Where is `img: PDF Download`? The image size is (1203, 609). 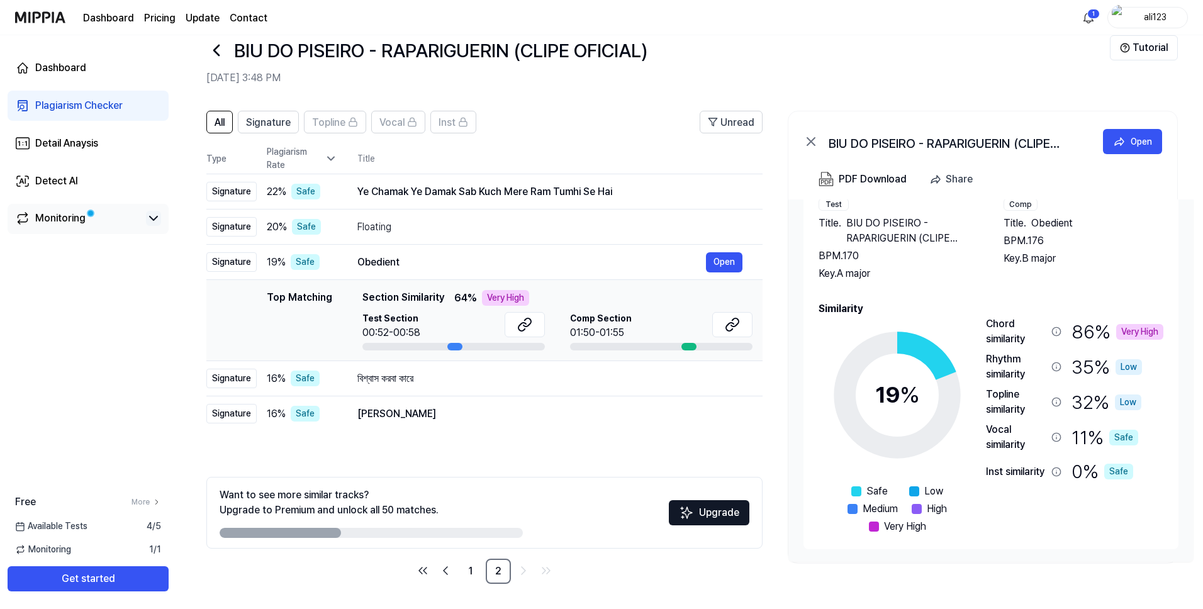 img: PDF Download is located at coordinates (826, 179).